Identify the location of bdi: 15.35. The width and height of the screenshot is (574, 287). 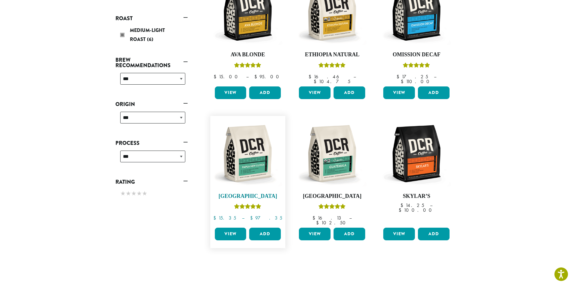
(225, 218).